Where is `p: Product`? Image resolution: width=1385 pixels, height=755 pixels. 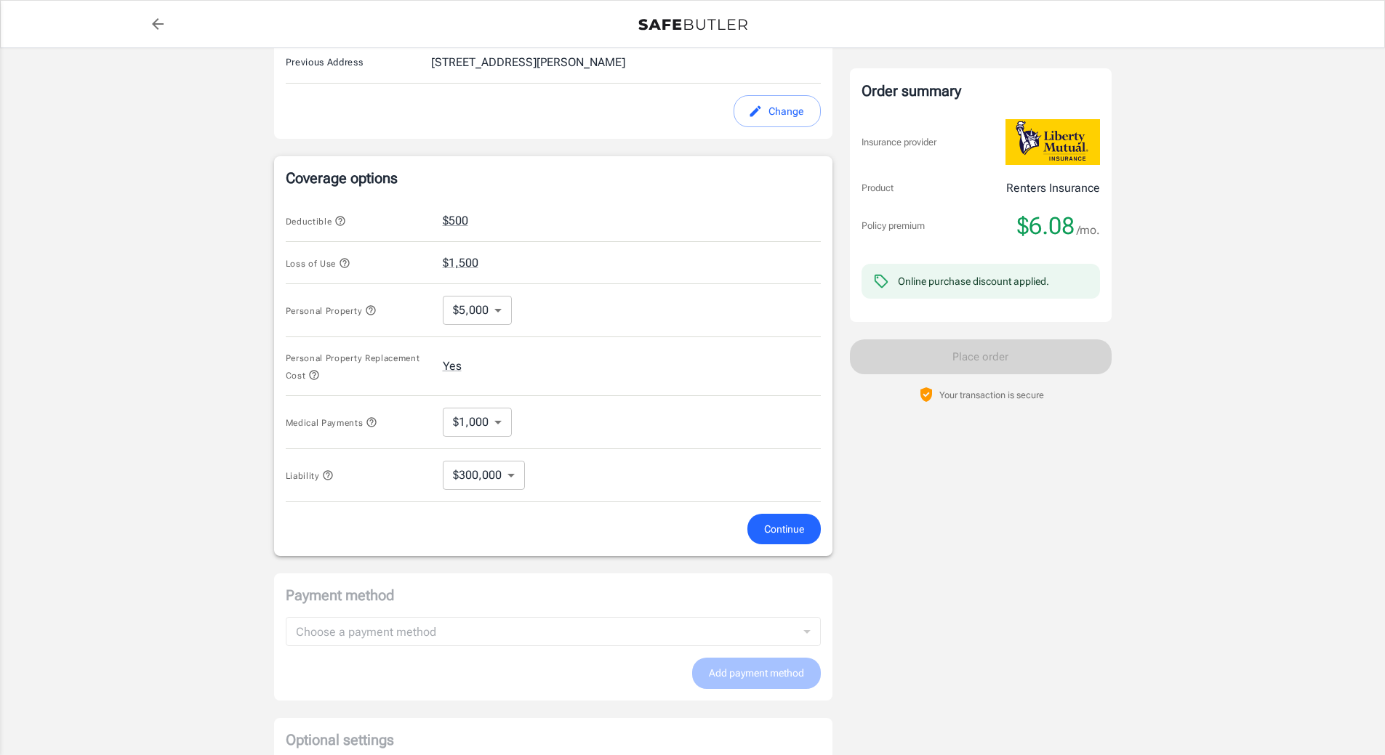
p: Product is located at coordinates (877, 188).